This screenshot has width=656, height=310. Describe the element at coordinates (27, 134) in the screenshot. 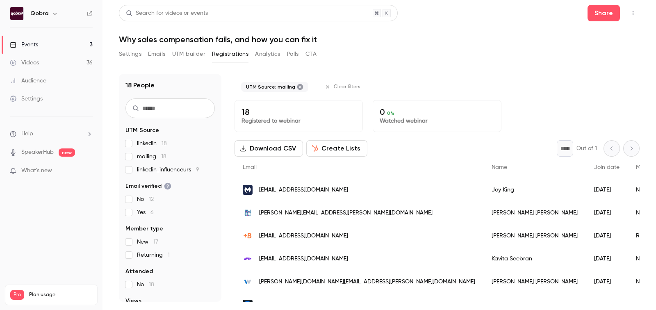

I see `span: Help` at that location.